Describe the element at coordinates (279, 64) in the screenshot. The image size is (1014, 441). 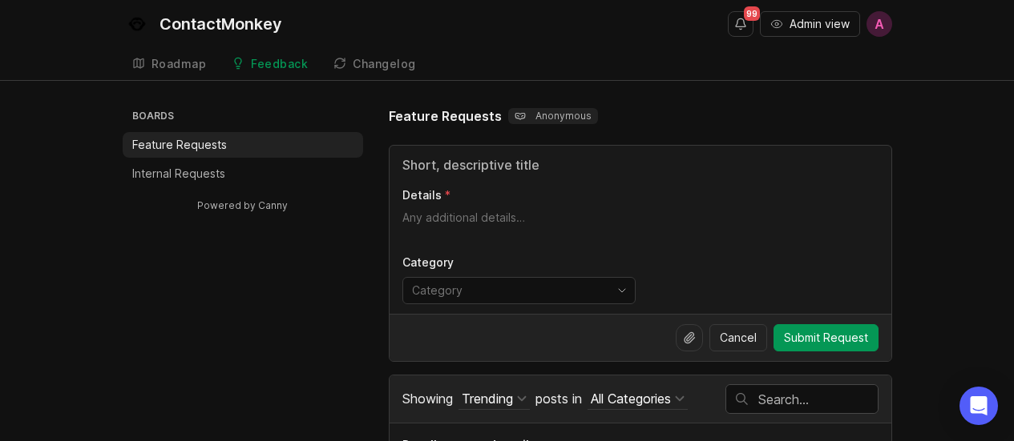
I see `div: Feedback` at that location.